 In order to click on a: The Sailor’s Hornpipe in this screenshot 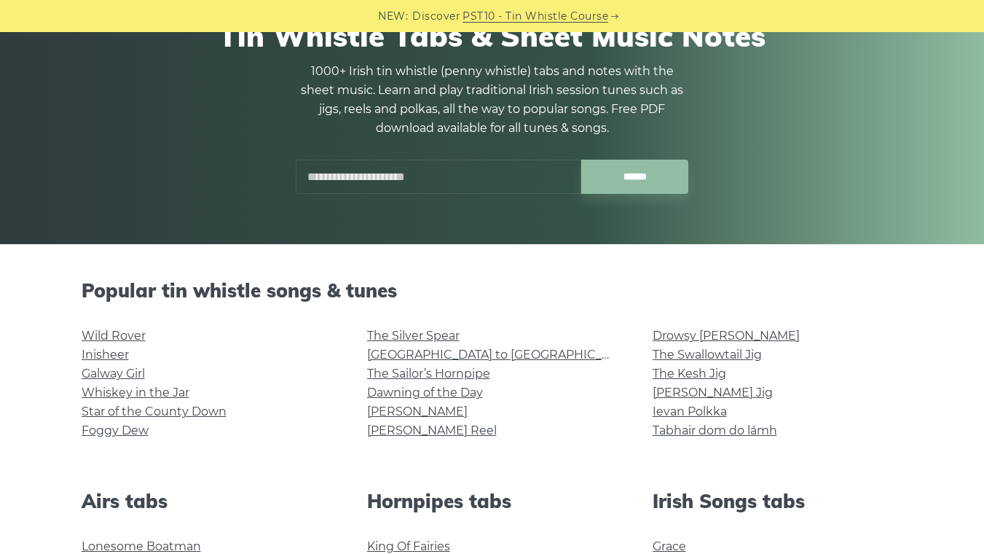, I will do `click(428, 373)`.